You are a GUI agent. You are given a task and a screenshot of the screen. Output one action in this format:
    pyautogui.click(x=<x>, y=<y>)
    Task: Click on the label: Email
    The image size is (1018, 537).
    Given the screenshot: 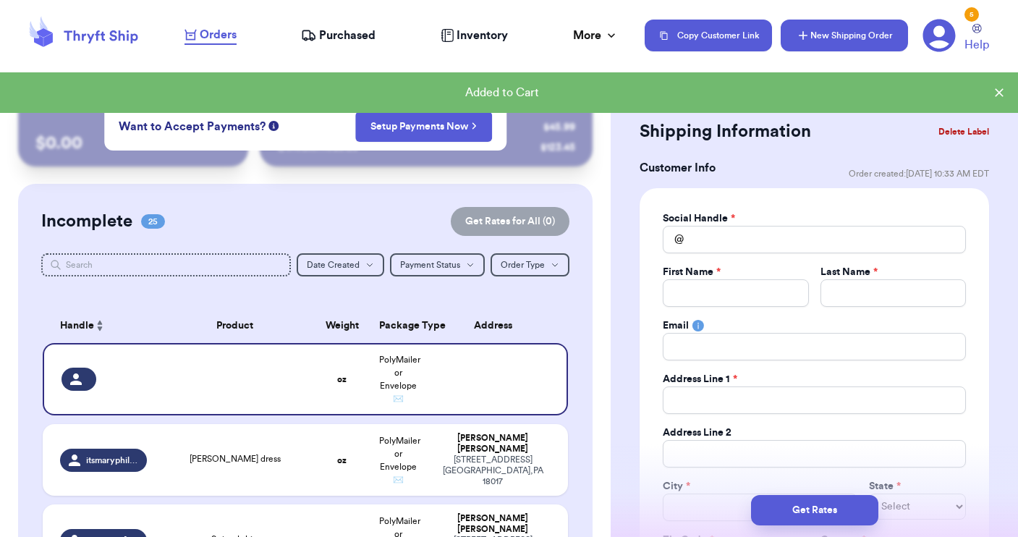 What is the action you would take?
    pyautogui.click(x=676, y=326)
    